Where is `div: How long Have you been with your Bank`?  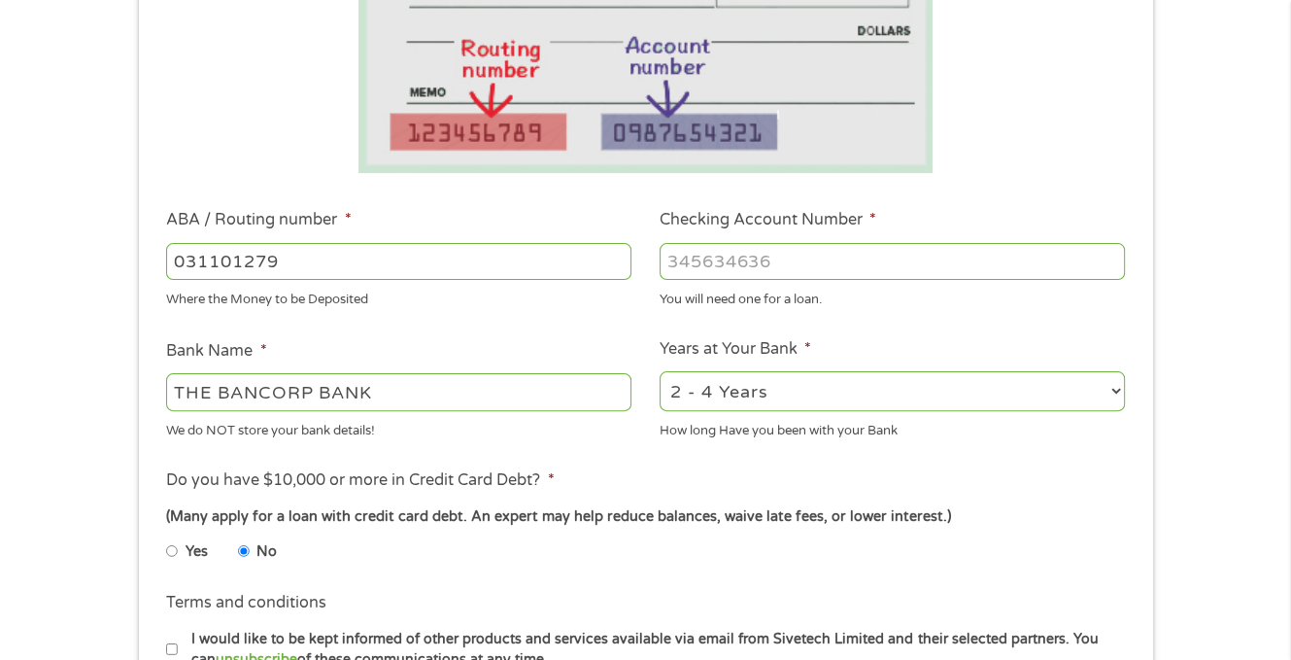
div: How long Have you been with your Bank is located at coordinates (892, 427).